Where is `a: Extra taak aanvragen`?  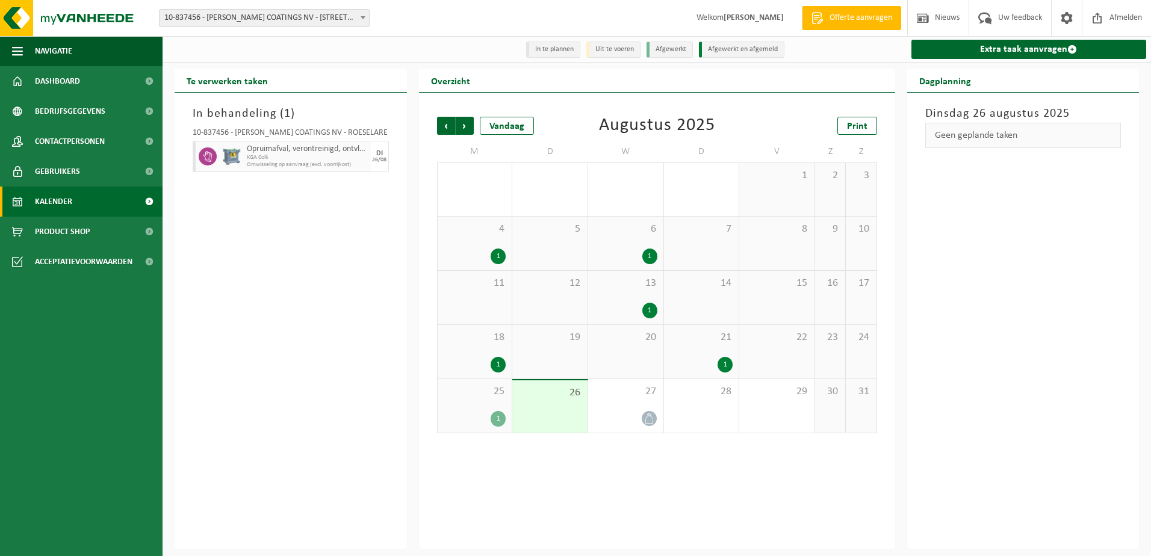 a: Extra taak aanvragen is located at coordinates (1029, 49).